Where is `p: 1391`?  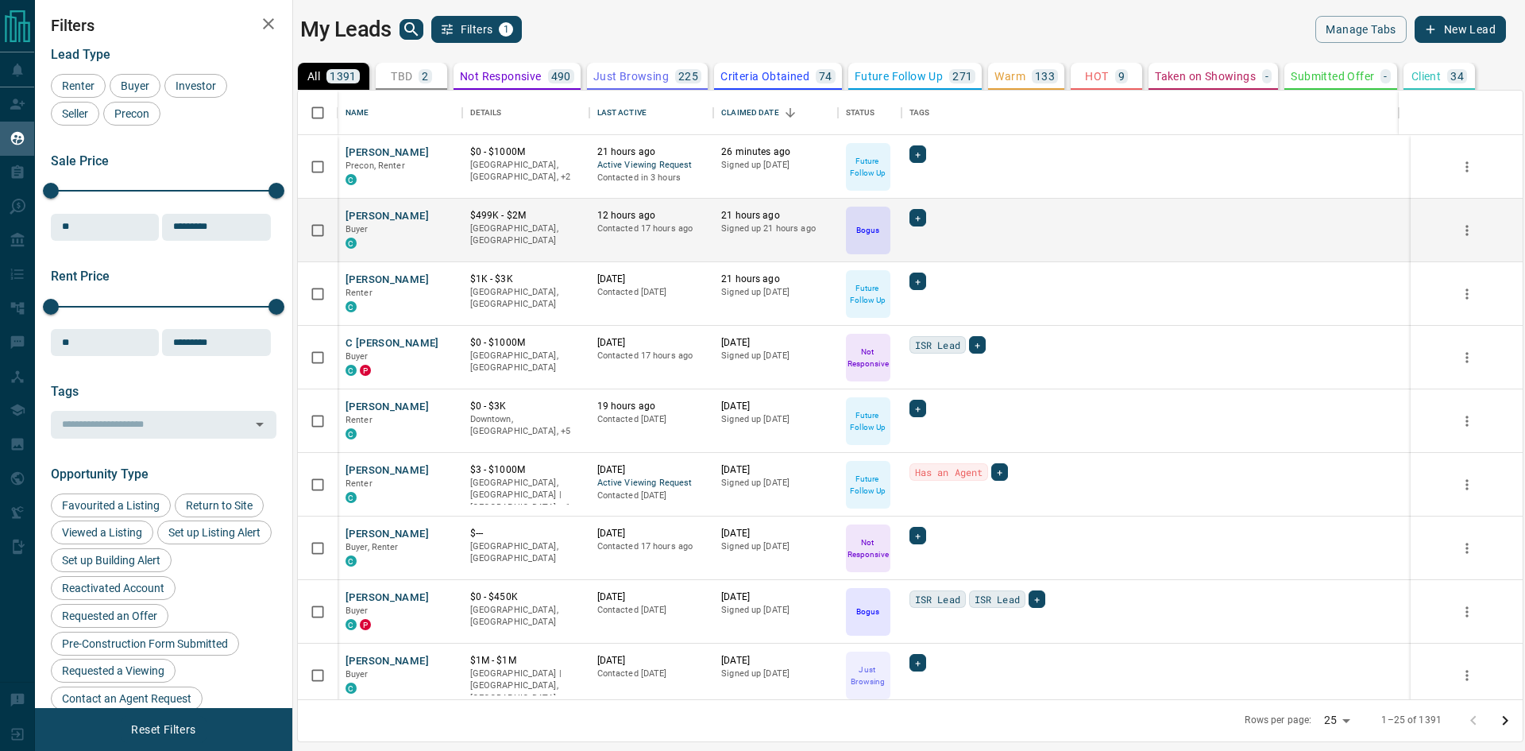
p: 1391 is located at coordinates (343, 76).